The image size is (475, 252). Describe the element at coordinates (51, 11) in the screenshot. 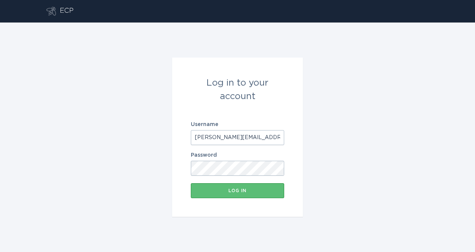

I see `button: Go to dashboard` at that location.